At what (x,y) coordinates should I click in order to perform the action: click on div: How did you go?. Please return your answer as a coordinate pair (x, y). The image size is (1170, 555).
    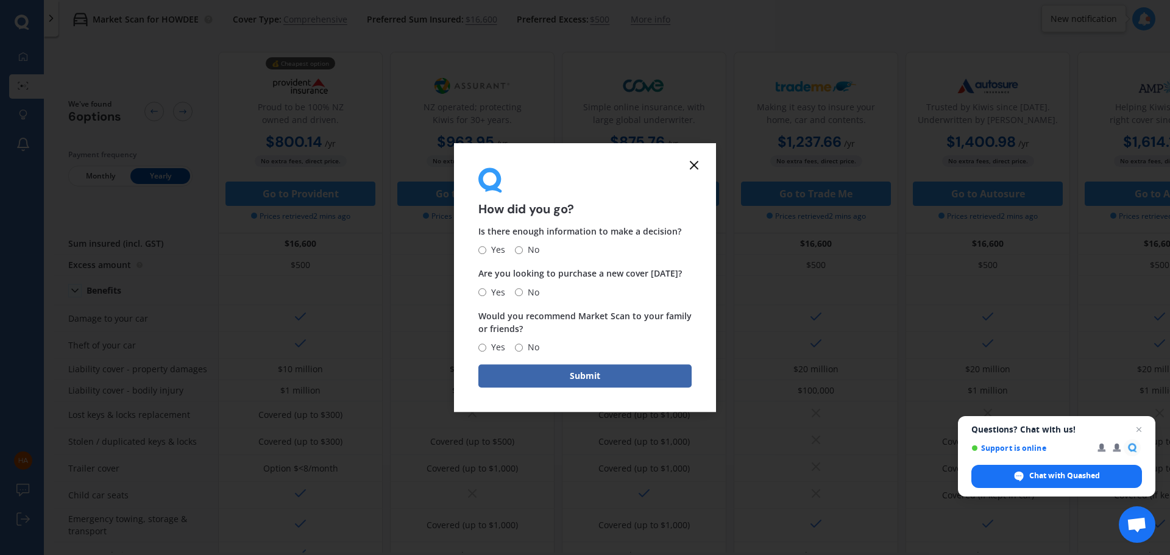
    Looking at the image, I should click on (585, 191).